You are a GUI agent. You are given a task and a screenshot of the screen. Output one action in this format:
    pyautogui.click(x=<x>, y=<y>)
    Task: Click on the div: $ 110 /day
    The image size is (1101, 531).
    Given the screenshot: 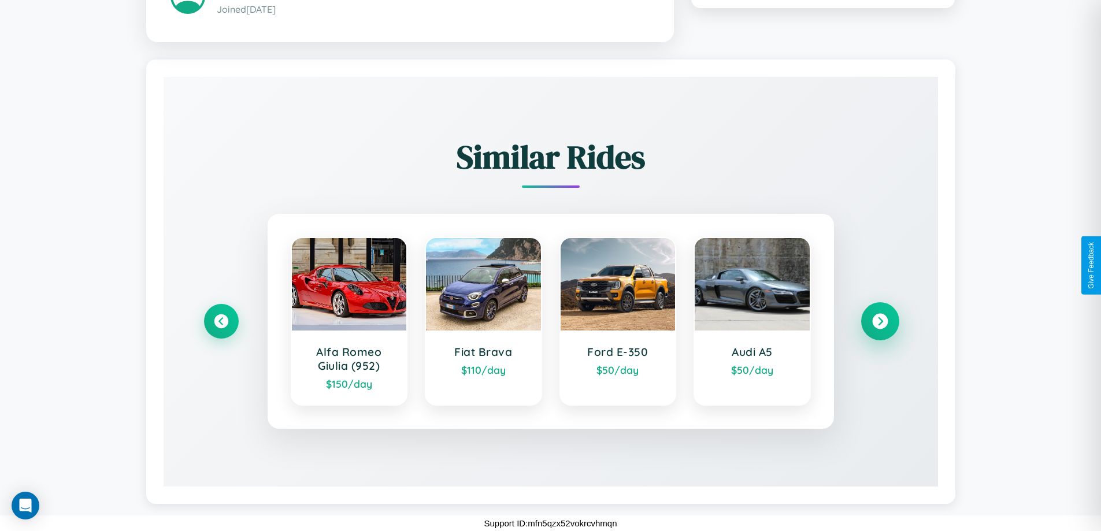 What is the action you would take?
    pyautogui.click(x=483, y=370)
    